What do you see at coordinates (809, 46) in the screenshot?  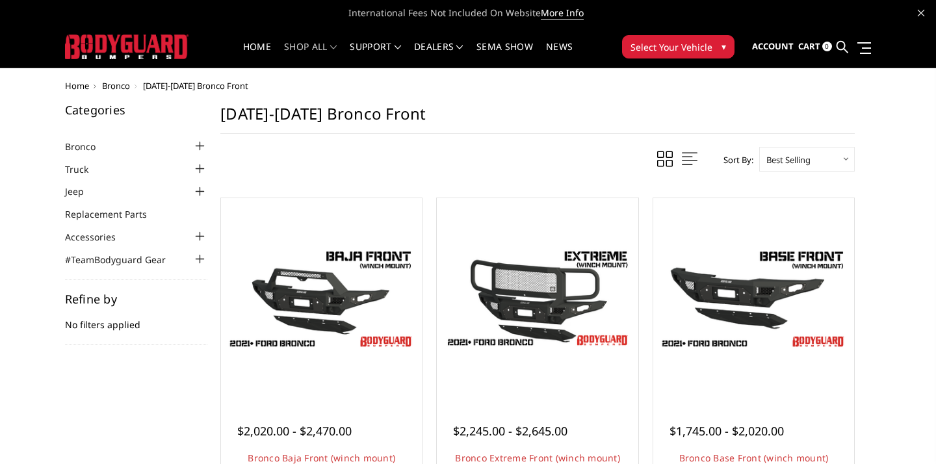 I see `span: Cart` at bounding box center [809, 46].